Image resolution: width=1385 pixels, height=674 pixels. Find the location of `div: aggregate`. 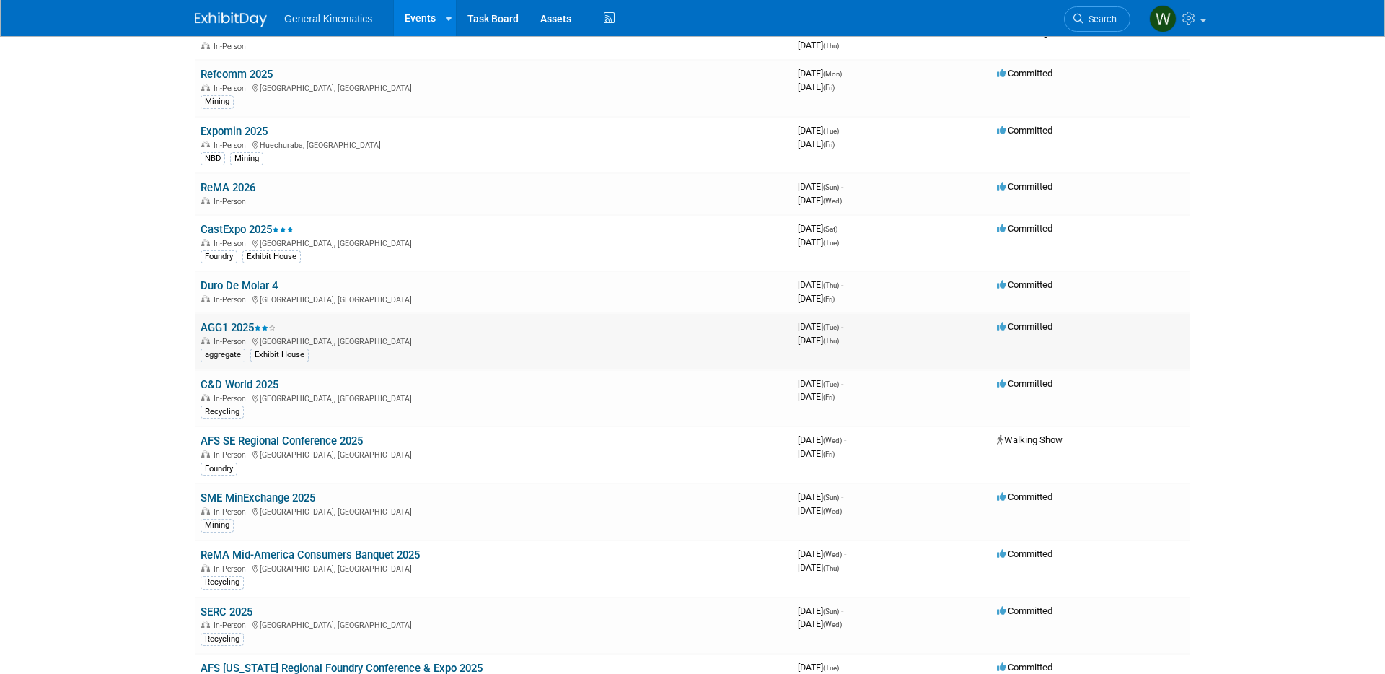

div: aggregate is located at coordinates (223, 355).